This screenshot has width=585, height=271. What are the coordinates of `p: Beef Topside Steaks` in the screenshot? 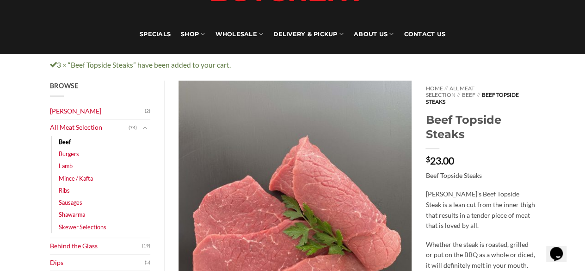 It's located at (480, 175).